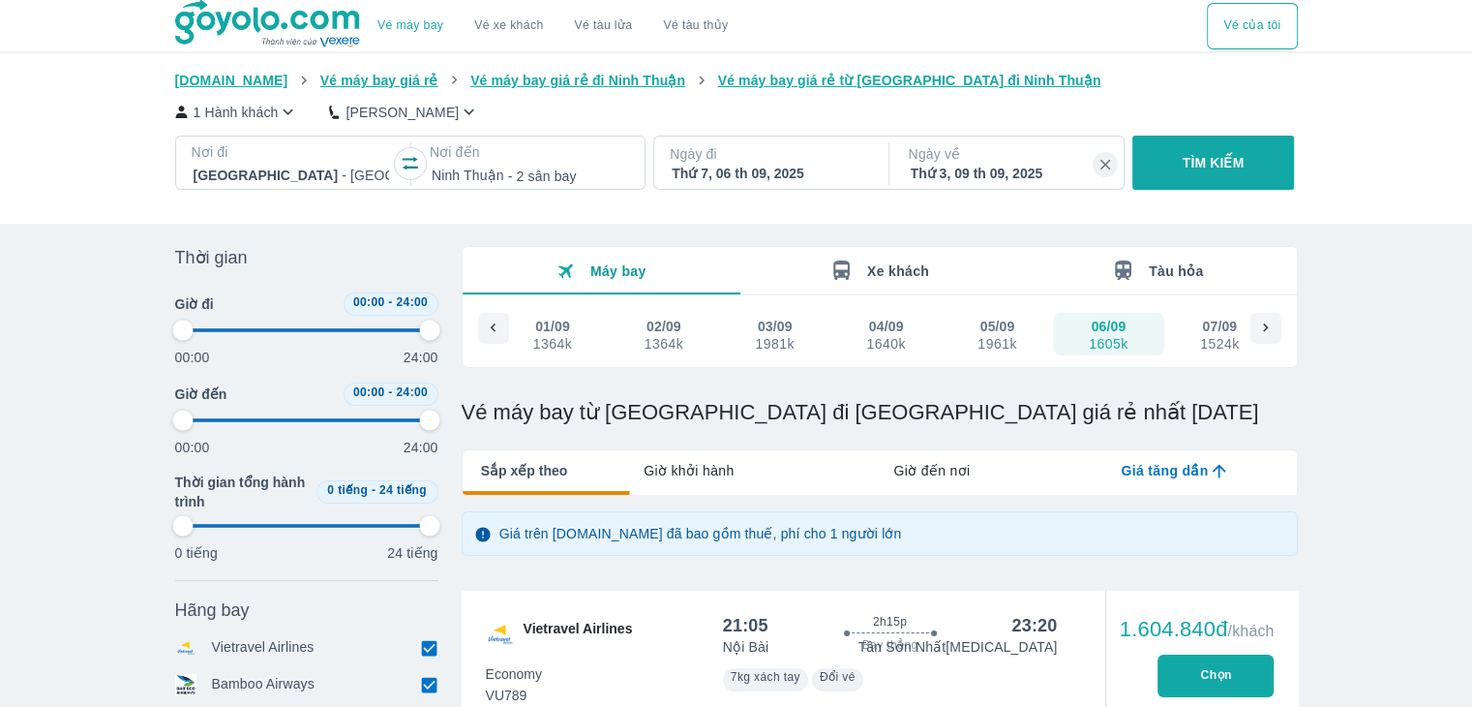 The width and height of the screenshot is (1472, 707). What do you see at coordinates (898, 271) in the screenshot?
I see `span: Xe khách` at bounding box center [898, 271].